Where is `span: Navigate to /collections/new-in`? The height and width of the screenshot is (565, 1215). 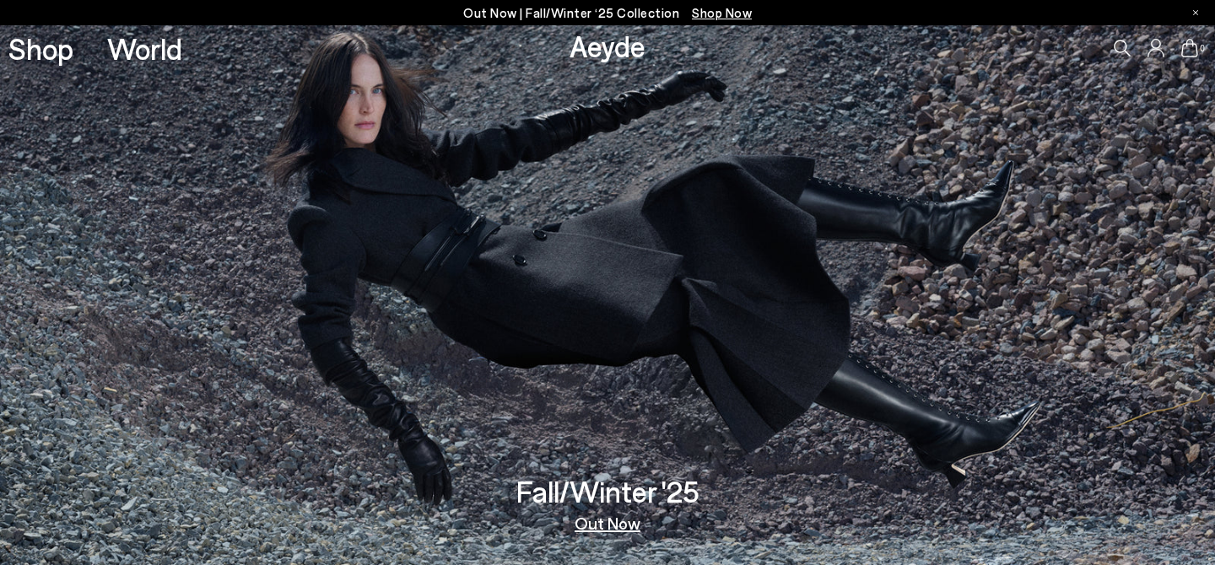
span: Navigate to /collections/new-in is located at coordinates (721, 13).